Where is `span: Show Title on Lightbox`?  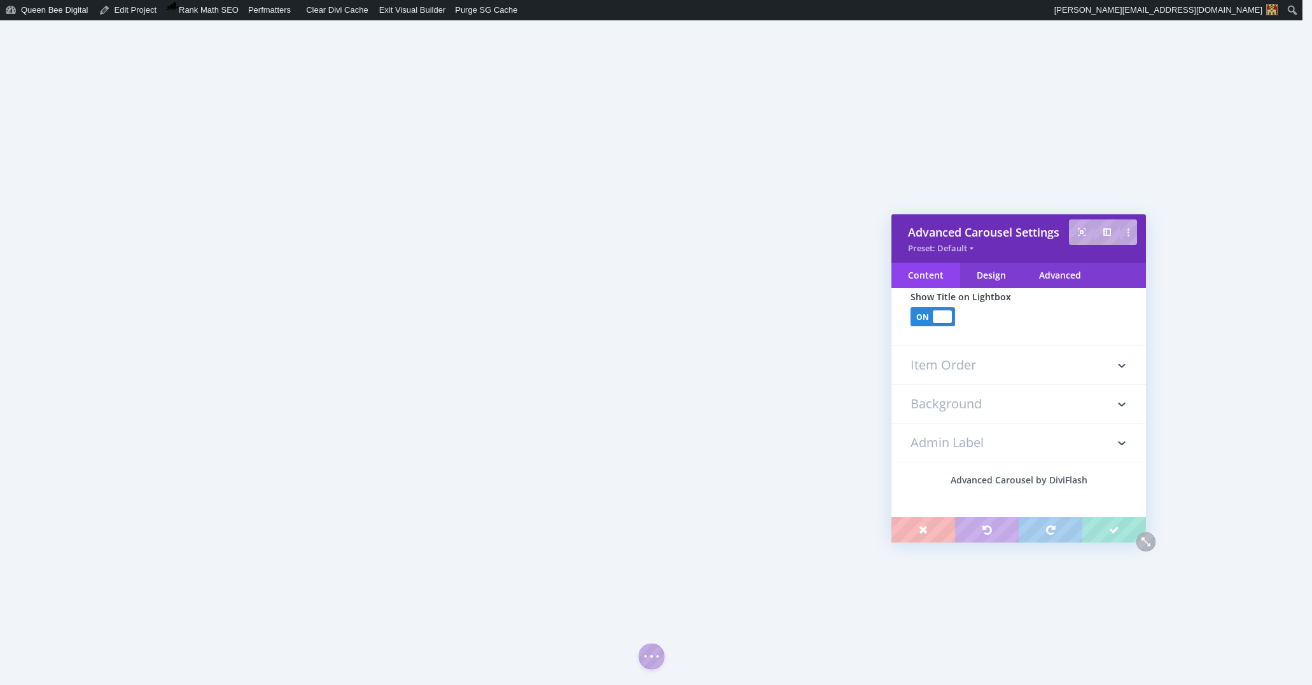
span: Show Title on Lightbox is located at coordinates (960, 297).